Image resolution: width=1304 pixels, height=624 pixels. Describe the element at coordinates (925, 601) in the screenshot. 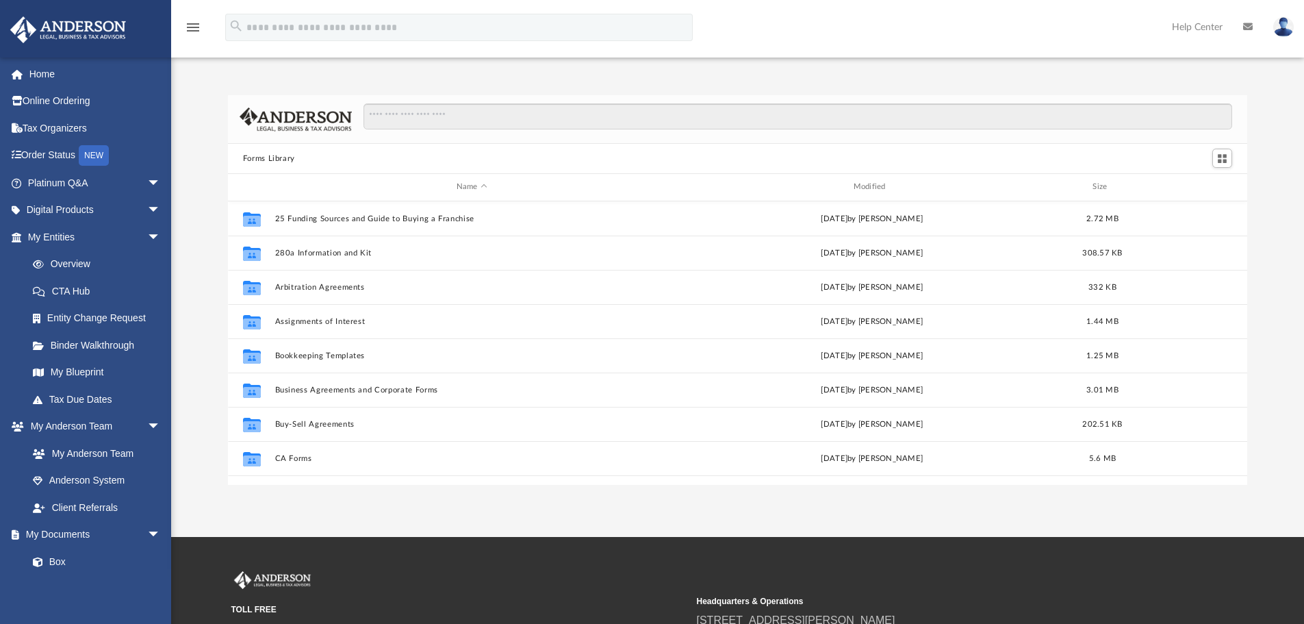

I see `small: Headquarters & Operations` at that location.